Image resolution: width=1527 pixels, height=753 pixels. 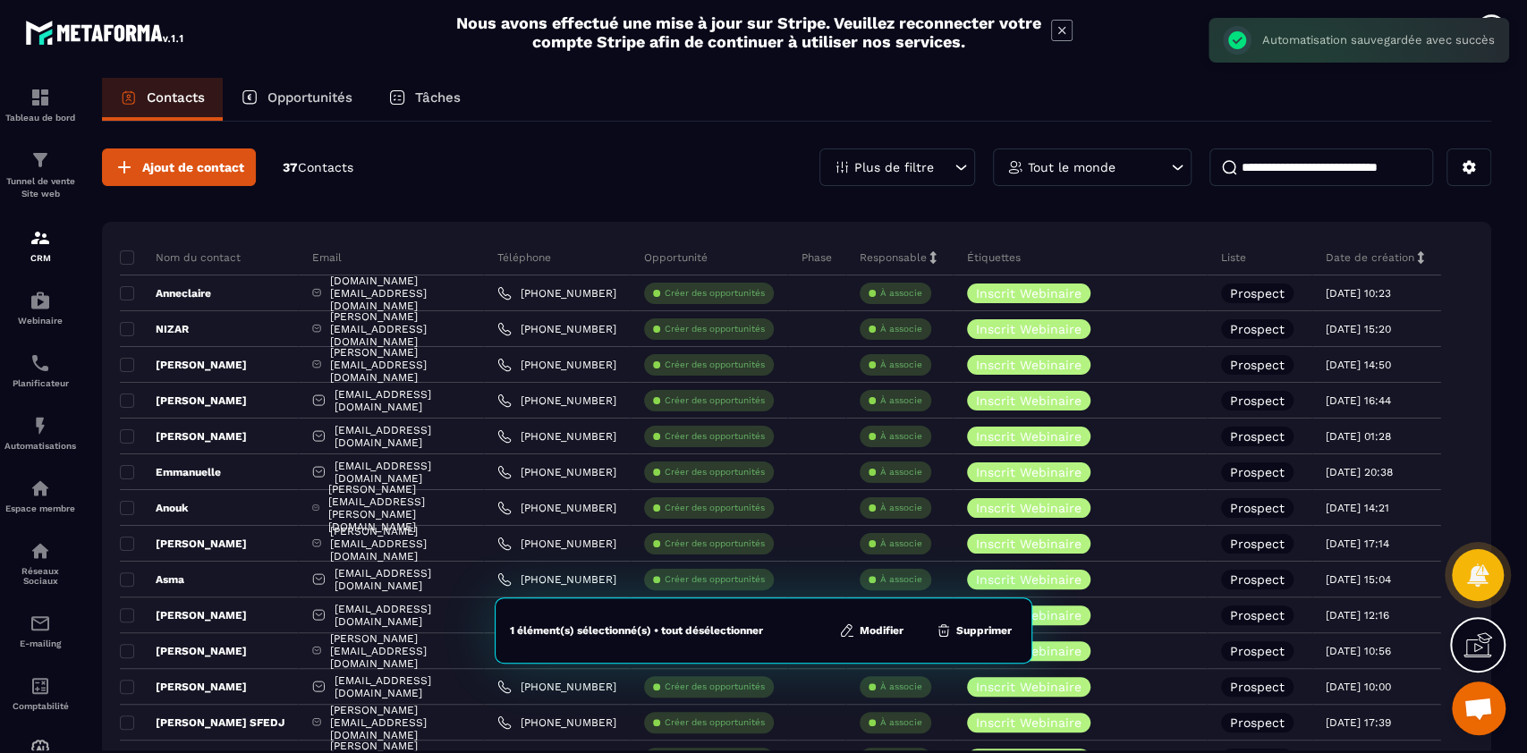 What do you see at coordinates (40, 631) in the screenshot?
I see `a: emailemailE-mailing` at bounding box center [40, 631].